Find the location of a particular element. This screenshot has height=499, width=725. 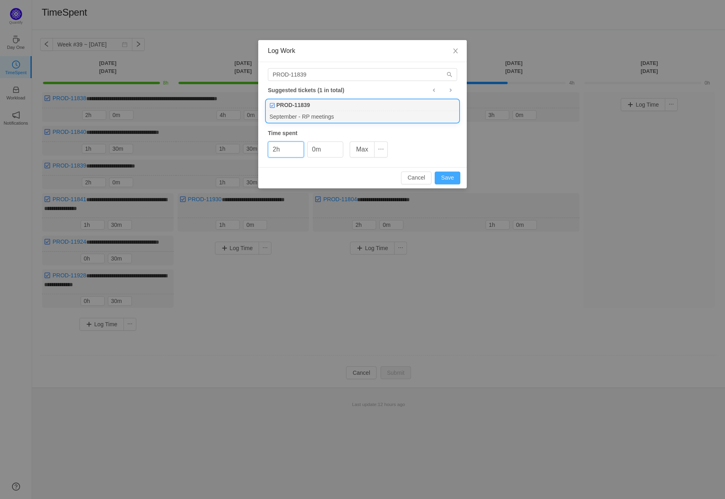

img: 10318 is located at coordinates (272, 105).